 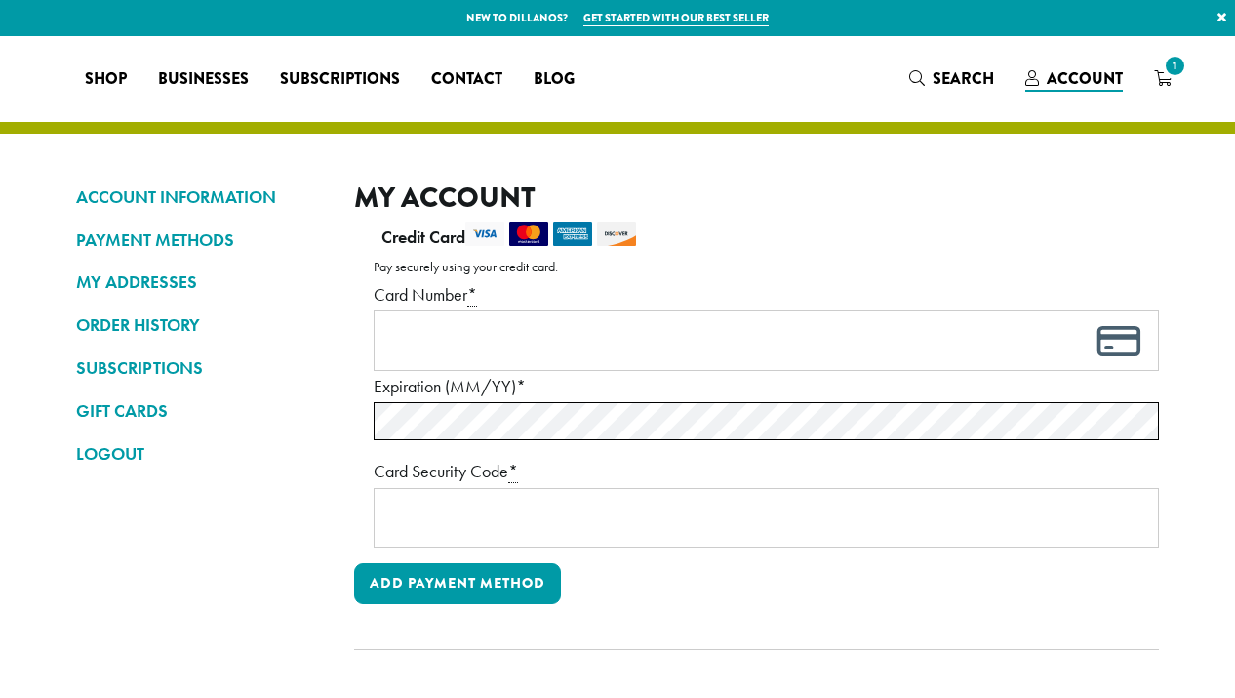 What do you see at coordinates (200, 368) in the screenshot?
I see `a: SUBSCRIPTIONS` at bounding box center [200, 368].